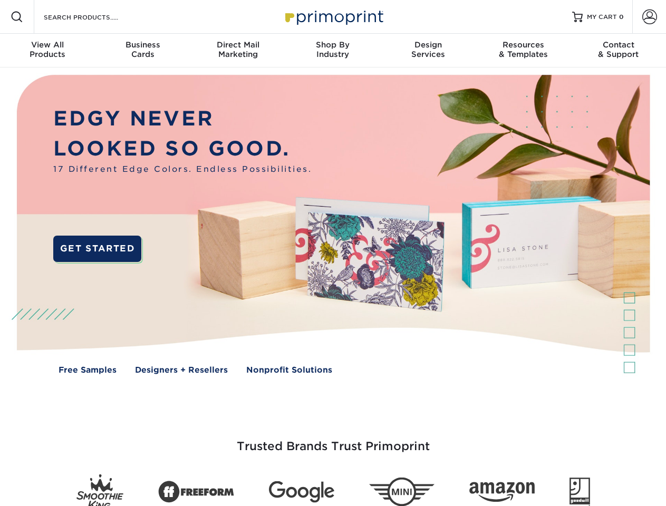 This screenshot has width=666, height=506. What do you see at coordinates (238, 45) in the screenshot?
I see `span: Direct Mail` at bounding box center [238, 45].